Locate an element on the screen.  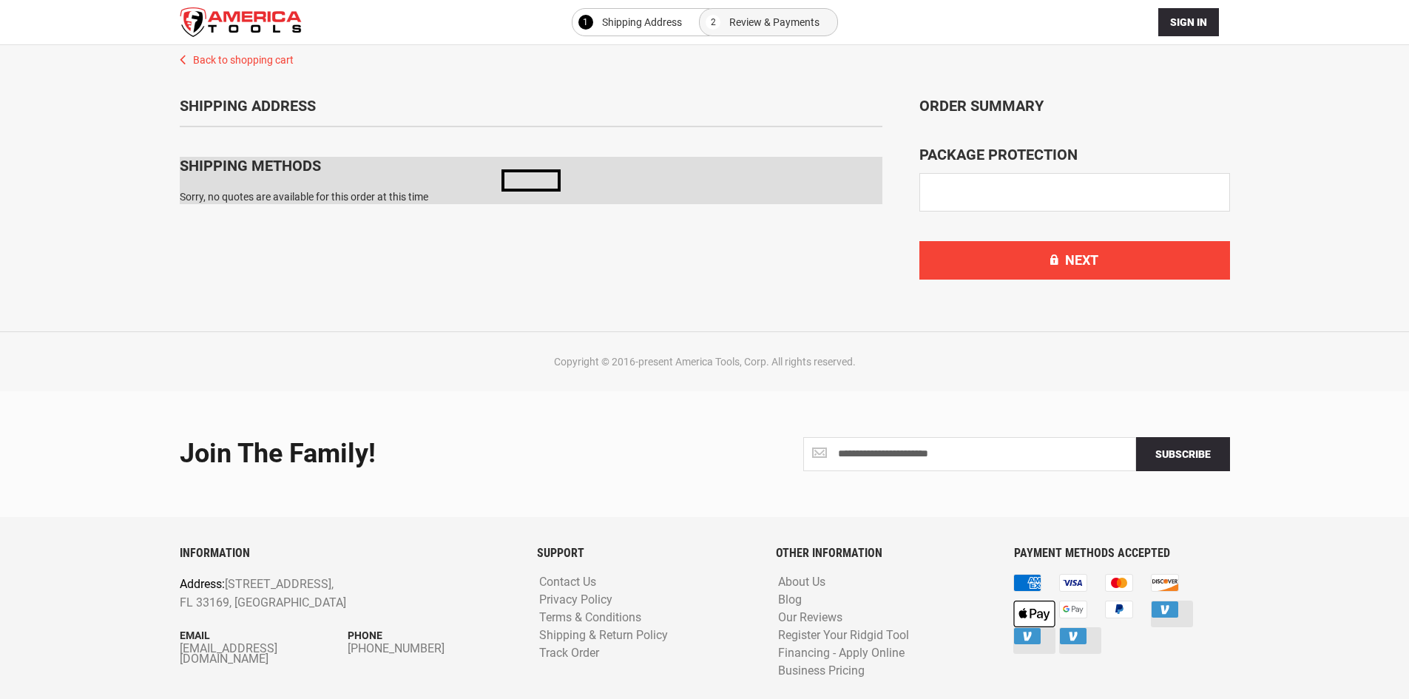
div: Shipping Address is located at coordinates (531, 106).